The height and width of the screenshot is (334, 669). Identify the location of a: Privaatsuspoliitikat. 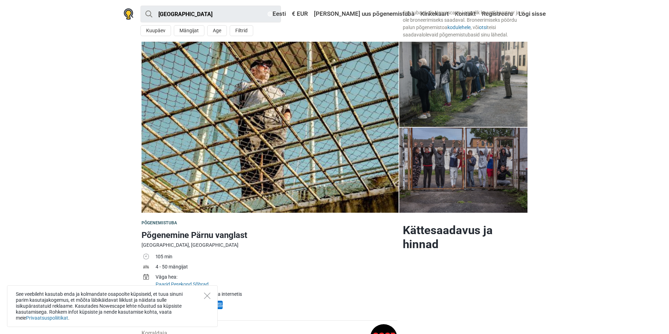
(47, 318).